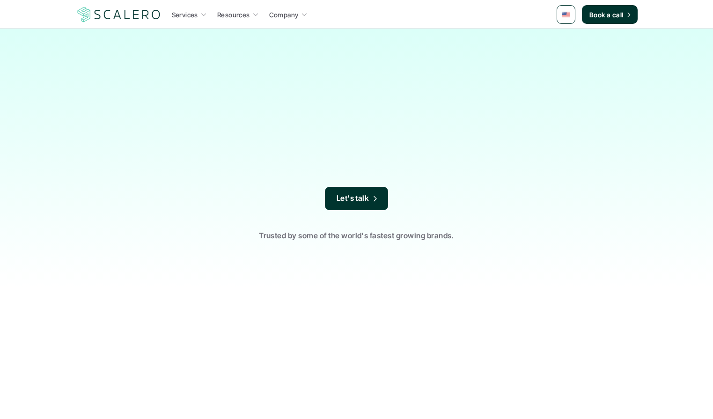 Image resolution: width=713 pixels, height=419 pixels. Describe the element at coordinates (119, 15) in the screenshot. I see `img: Scalero company logotype` at that location.